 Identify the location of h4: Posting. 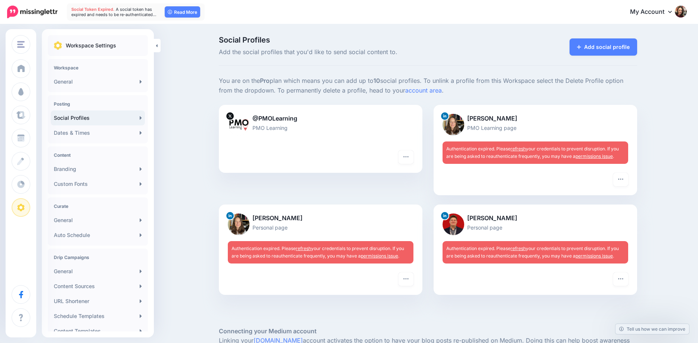
(98, 104).